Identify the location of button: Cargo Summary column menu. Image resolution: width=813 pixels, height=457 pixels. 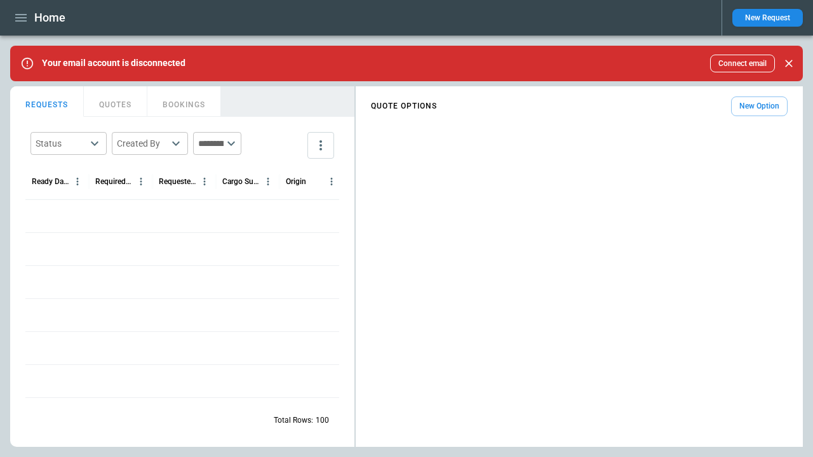
(268, 182).